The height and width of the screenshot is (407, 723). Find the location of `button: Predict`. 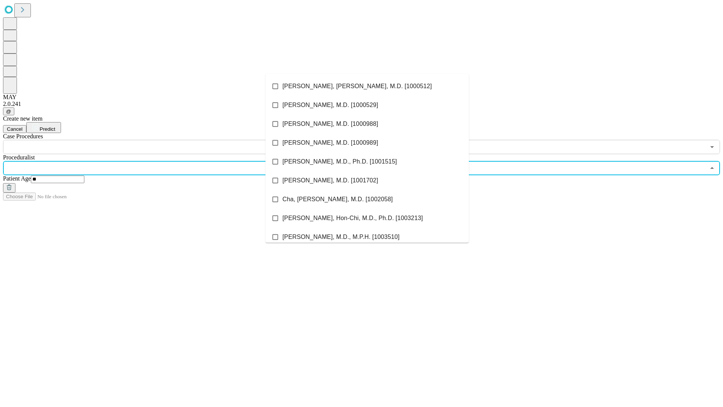

button: Predict is located at coordinates (44, 127).